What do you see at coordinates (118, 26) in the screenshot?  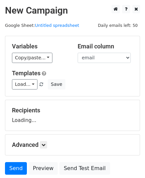 I see `span: Daily emails left: 50` at bounding box center [118, 26].